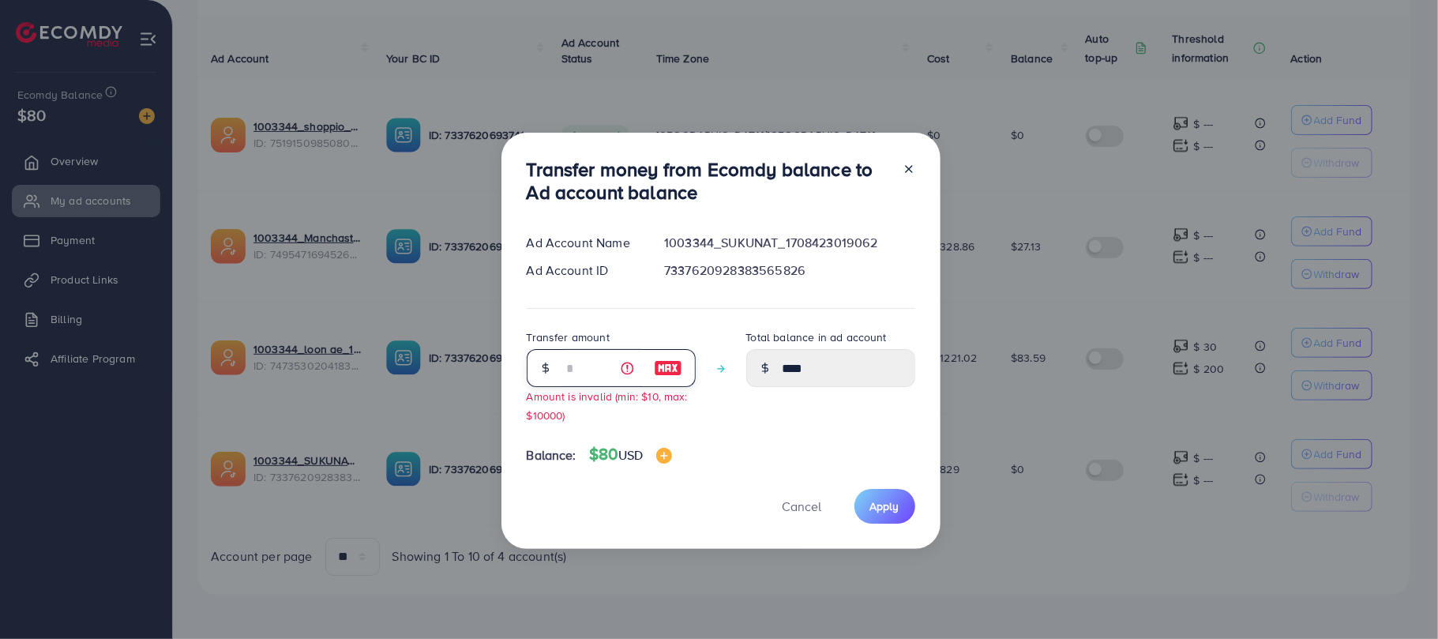 Image resolution: width=1438 pixels, height=639 pixels. What do you see at coordinates (708, 181) in the screenshot?
I see `h3: Transfer money from Ecomdy balance to Ad account balance` at bounding box center [708, 181].